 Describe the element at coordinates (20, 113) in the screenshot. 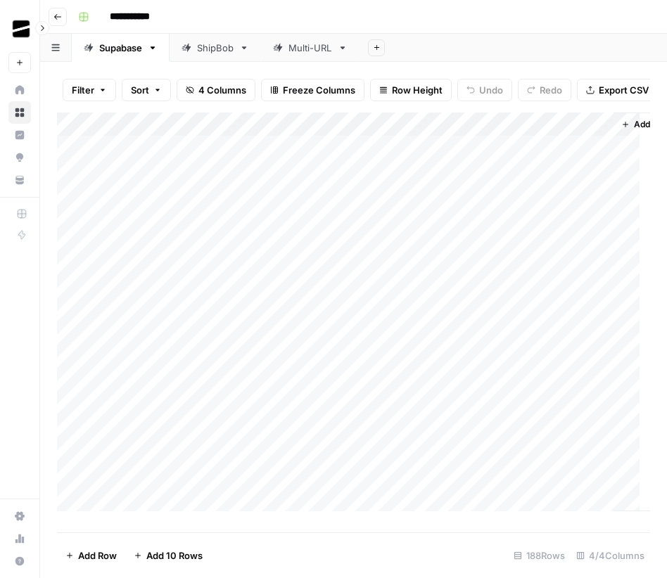

I see `a: Browse` at that location.